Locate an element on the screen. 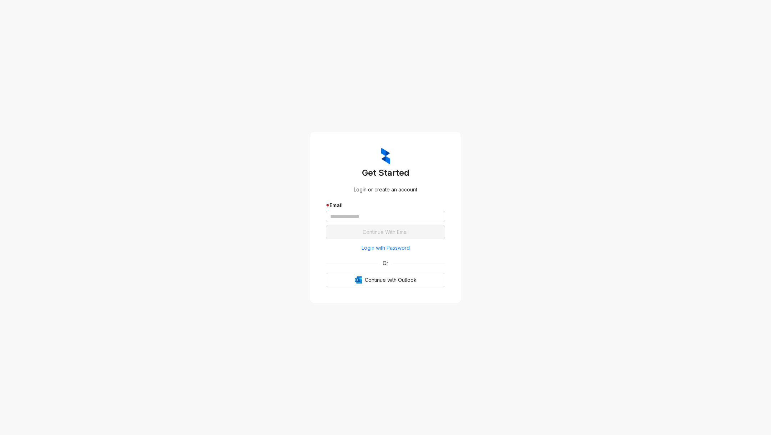  span: Or is located at coordinates (386, 263).